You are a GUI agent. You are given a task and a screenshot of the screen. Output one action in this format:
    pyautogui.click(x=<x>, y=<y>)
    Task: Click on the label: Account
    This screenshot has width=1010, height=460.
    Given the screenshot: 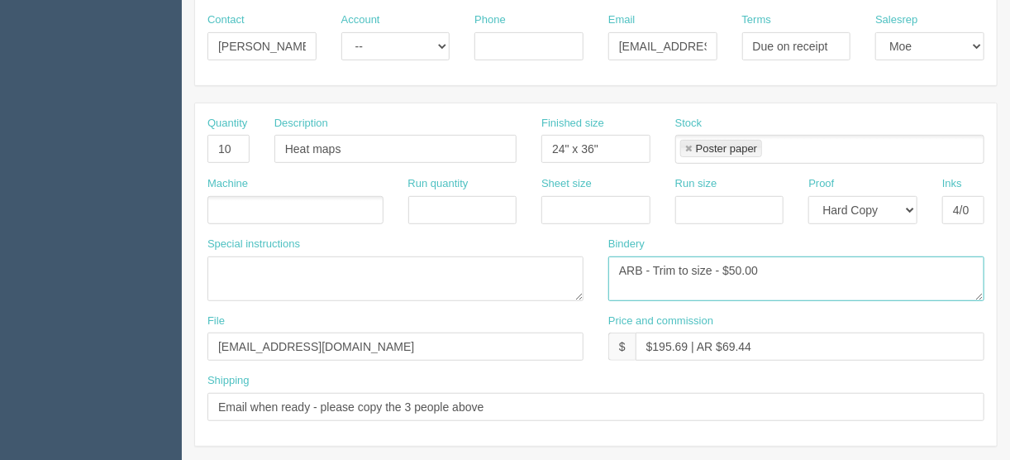 What is the action you would take?
    pyautogui.click(x=361, y=20)
    